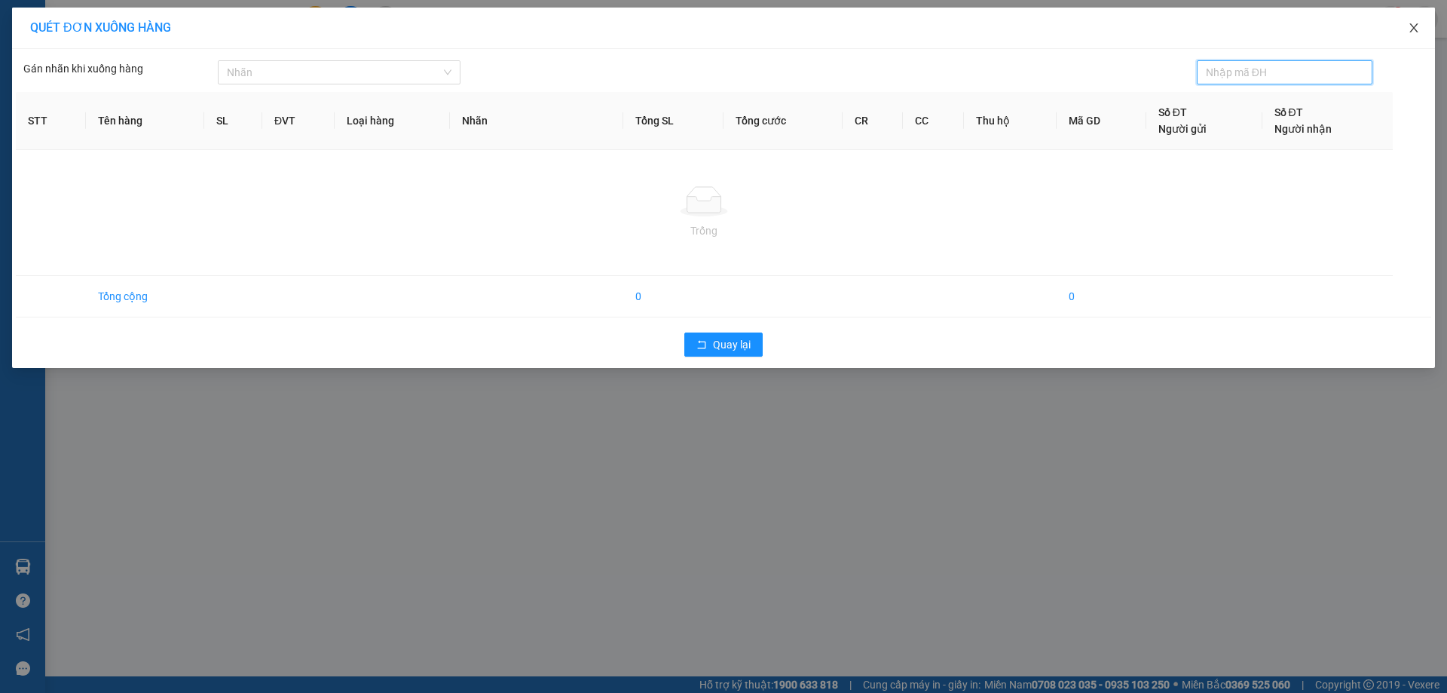 The height and width of the screenshot is (693, 1447). Describe the element at coordinates (121, 72) in the screenshot. I see `div: Gán nhãn khi xuống hàng` at that location.